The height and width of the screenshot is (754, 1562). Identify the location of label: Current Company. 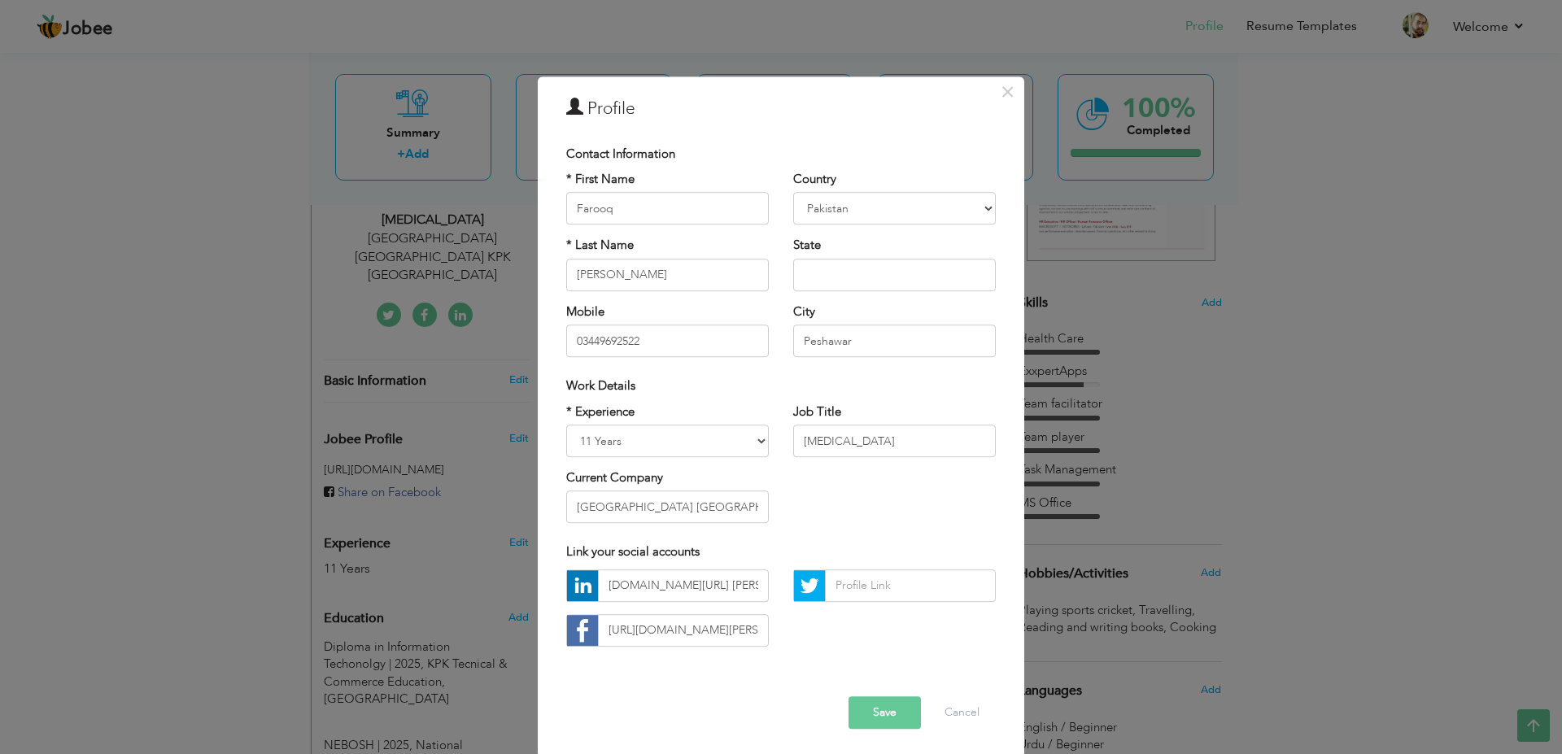
(614, 478).